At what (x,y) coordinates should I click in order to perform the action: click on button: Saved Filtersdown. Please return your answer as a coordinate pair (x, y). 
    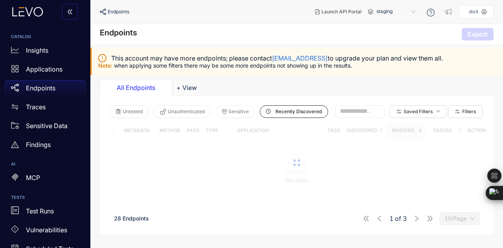
    Looking at the image, I should click on (418, 112).